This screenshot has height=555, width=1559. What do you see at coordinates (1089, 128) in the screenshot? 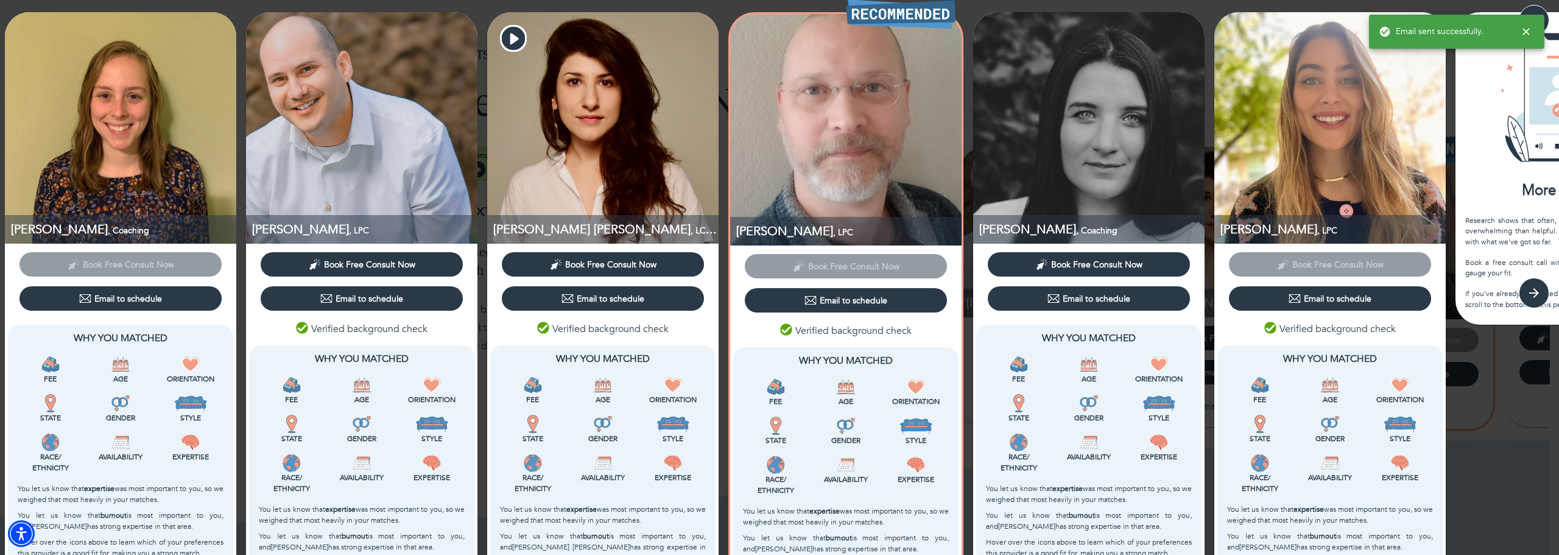
I see `img: Abigail Finck profile` at bounding box center [1089, 128].